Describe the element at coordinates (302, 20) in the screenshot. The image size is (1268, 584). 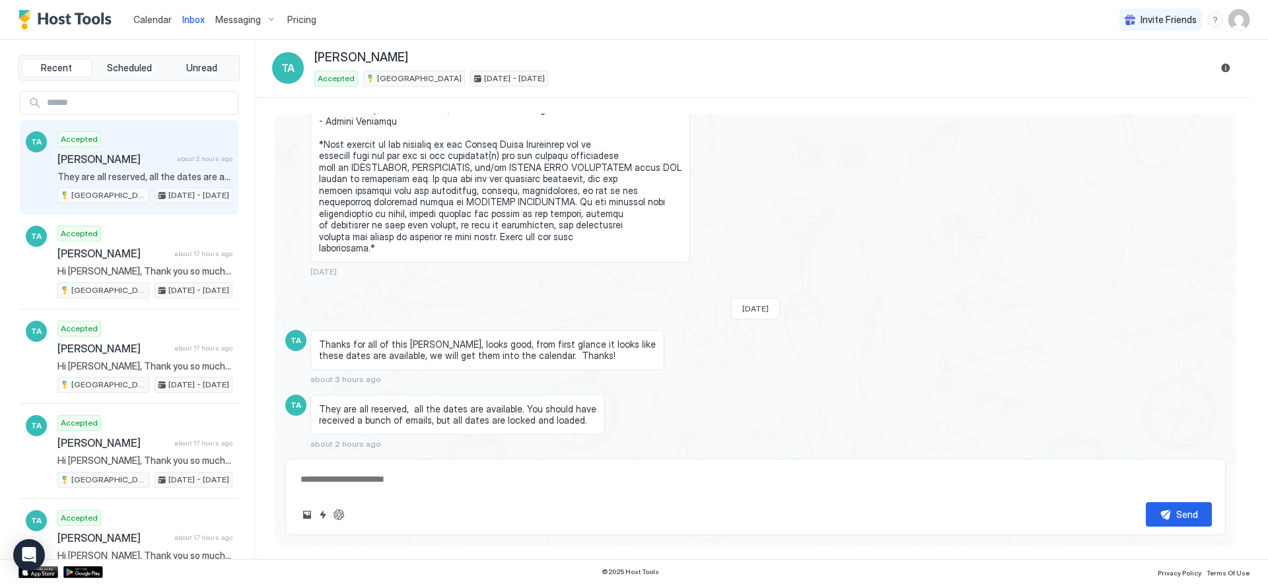
I see `span: Pricing` at that location.